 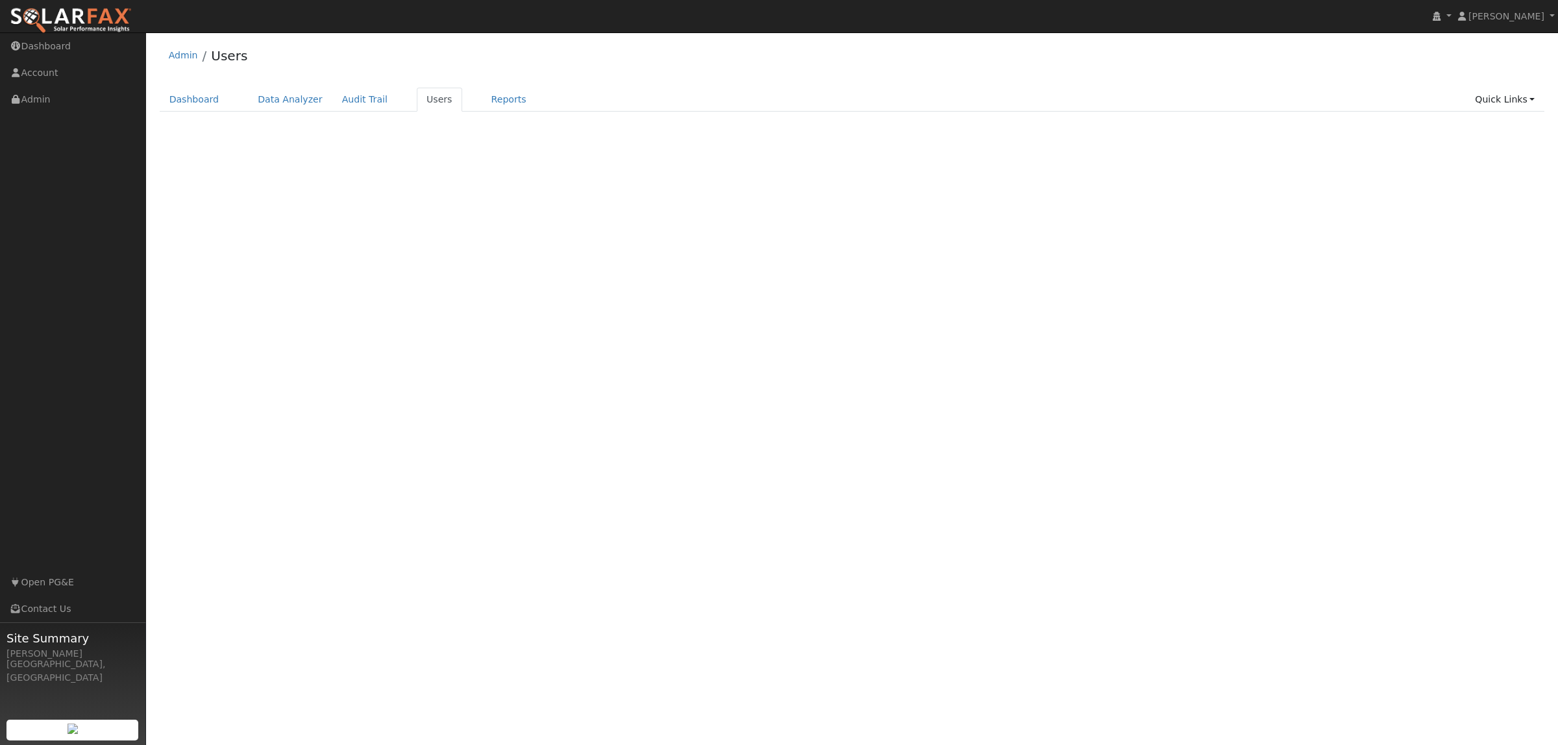 What do you see at coordinates (1505, 99) in the screenshot?
I see `a: Quick Links` at bounding box center [1505, 99].